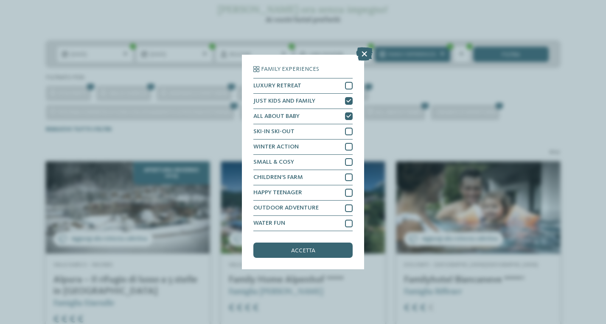 This screenshot has width=606, height=324. Describe the element at coordinates (277, 86) in the screenshot. I see `span: LUXURY RETREAT` at that location.